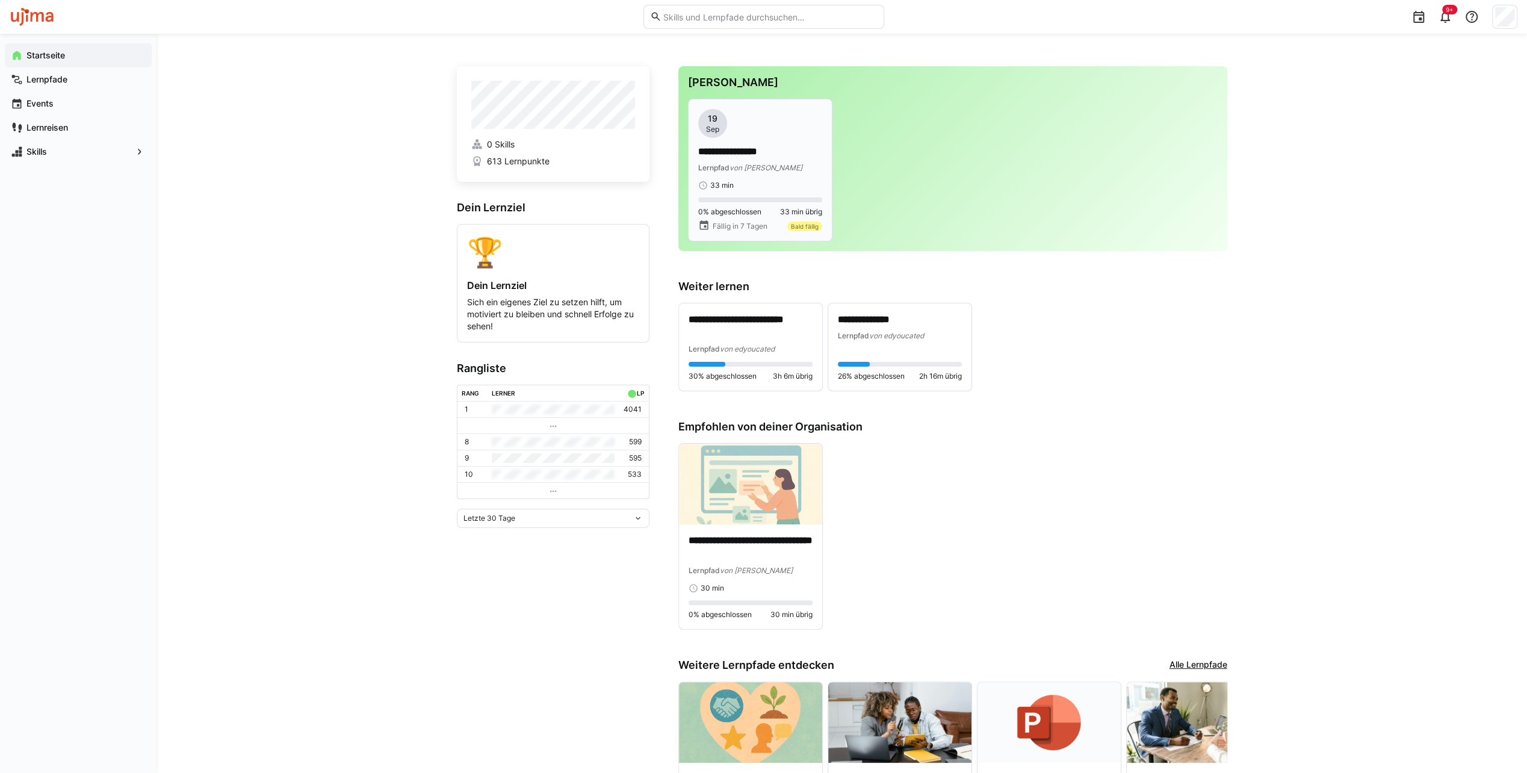  What do you see at coordinates (489, 518) in the screenshot?
I see `span: Letzte 30 Tage` at bounding box center [489, 518].